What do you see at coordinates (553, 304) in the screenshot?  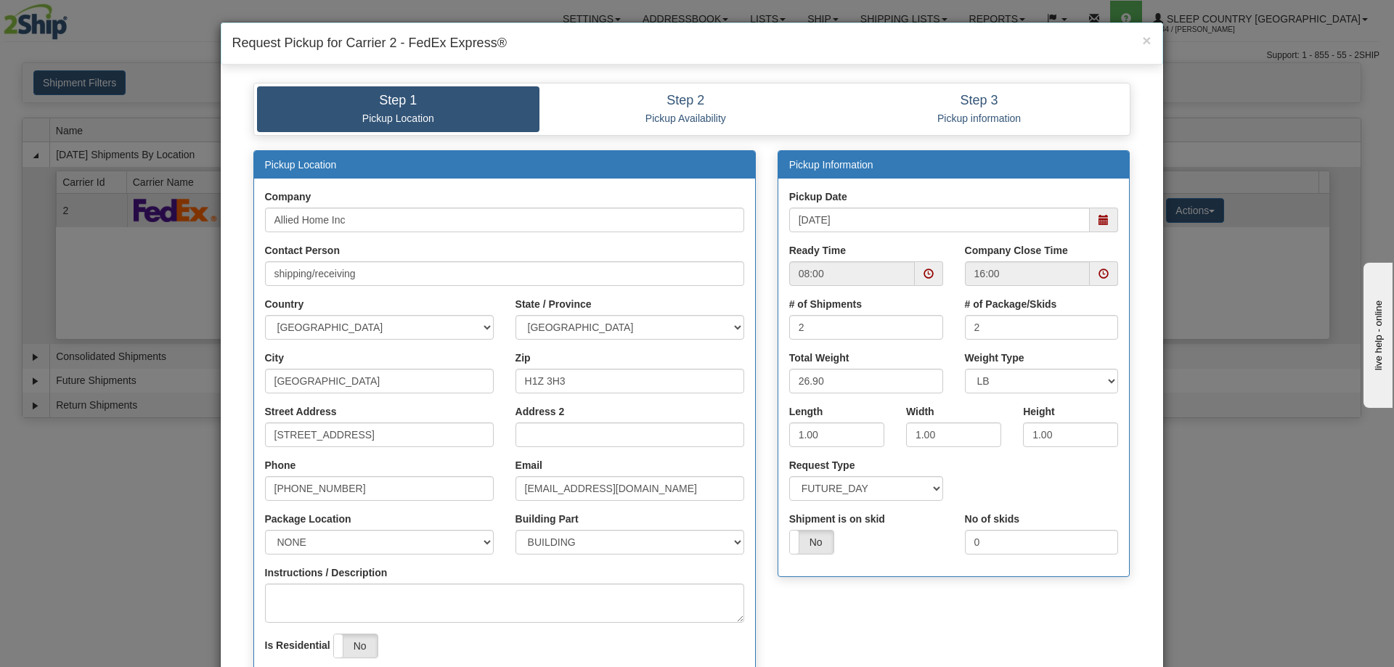 I see `label: State / Province` at bounding box center [553, 304].